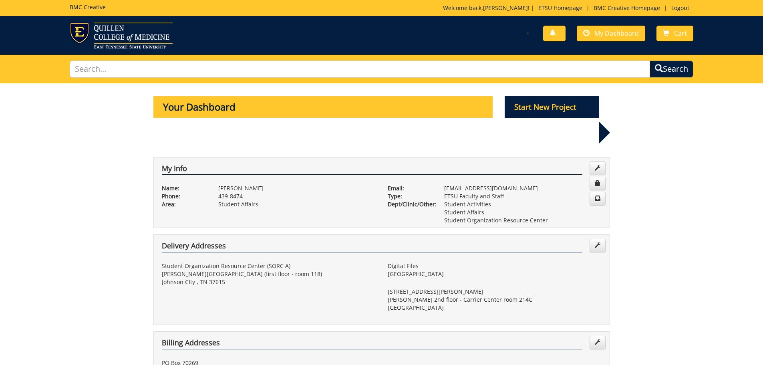 Image resolution: width=763 pixels, height=365 pixels. I want to click on img: ETSU logo, so click(121, 35).